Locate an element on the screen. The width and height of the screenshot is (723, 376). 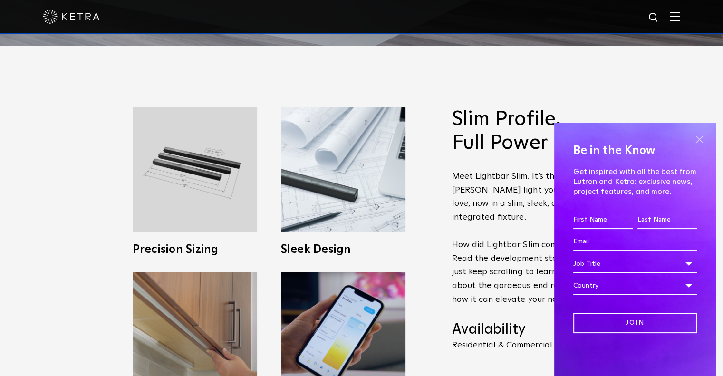
img: Hamburger%20Nav.svg is located at coordinates (675, 16).